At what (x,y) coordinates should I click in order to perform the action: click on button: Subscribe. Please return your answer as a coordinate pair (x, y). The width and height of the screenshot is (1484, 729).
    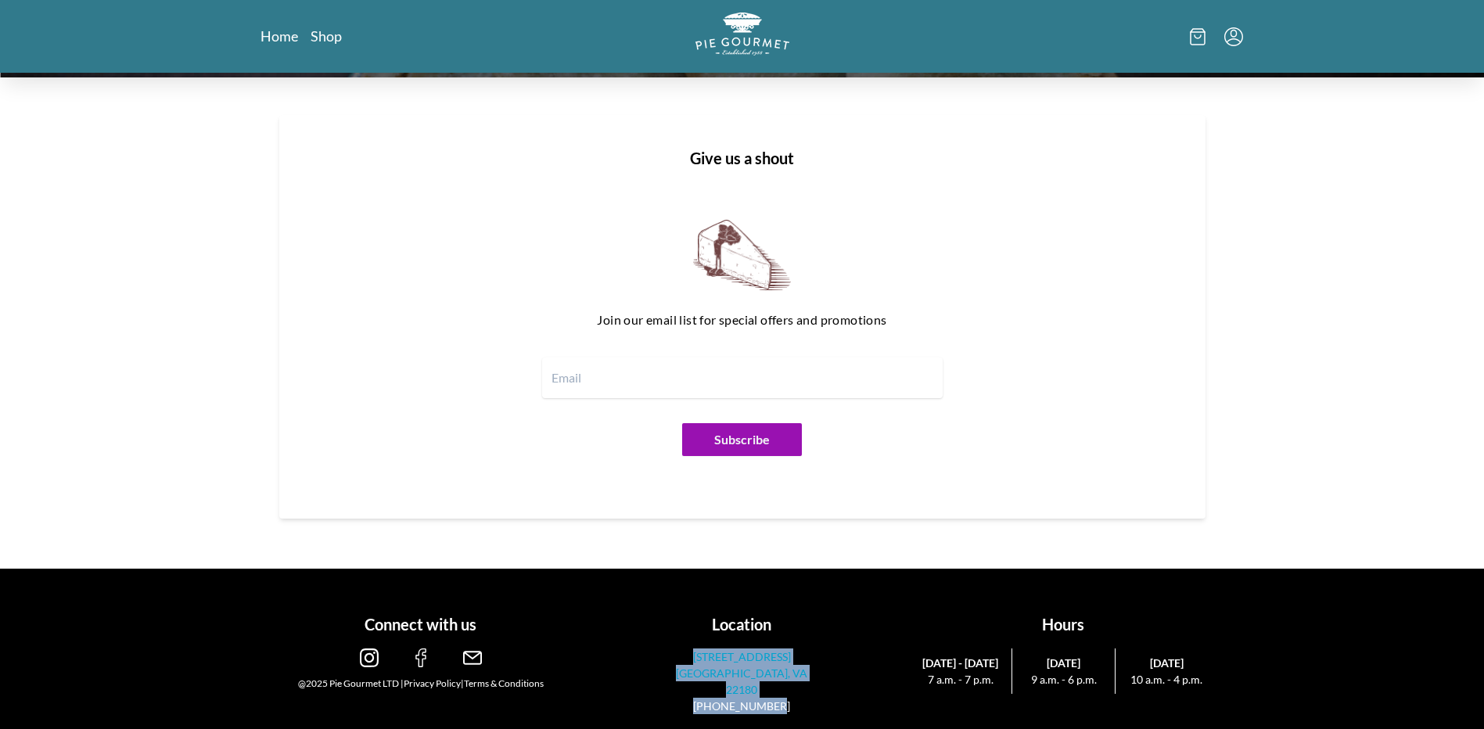
    Looking at the image, I should click on (742, 440).